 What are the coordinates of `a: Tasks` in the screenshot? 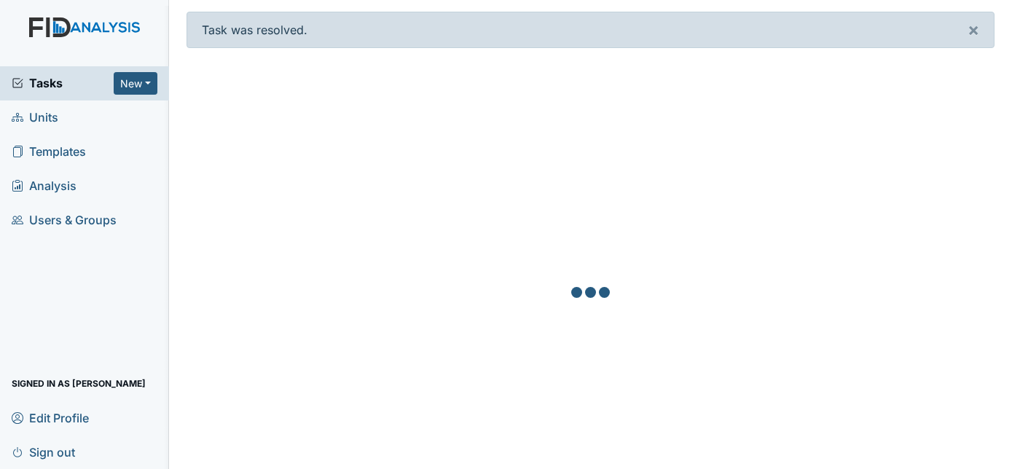 It's located at (63, 83).